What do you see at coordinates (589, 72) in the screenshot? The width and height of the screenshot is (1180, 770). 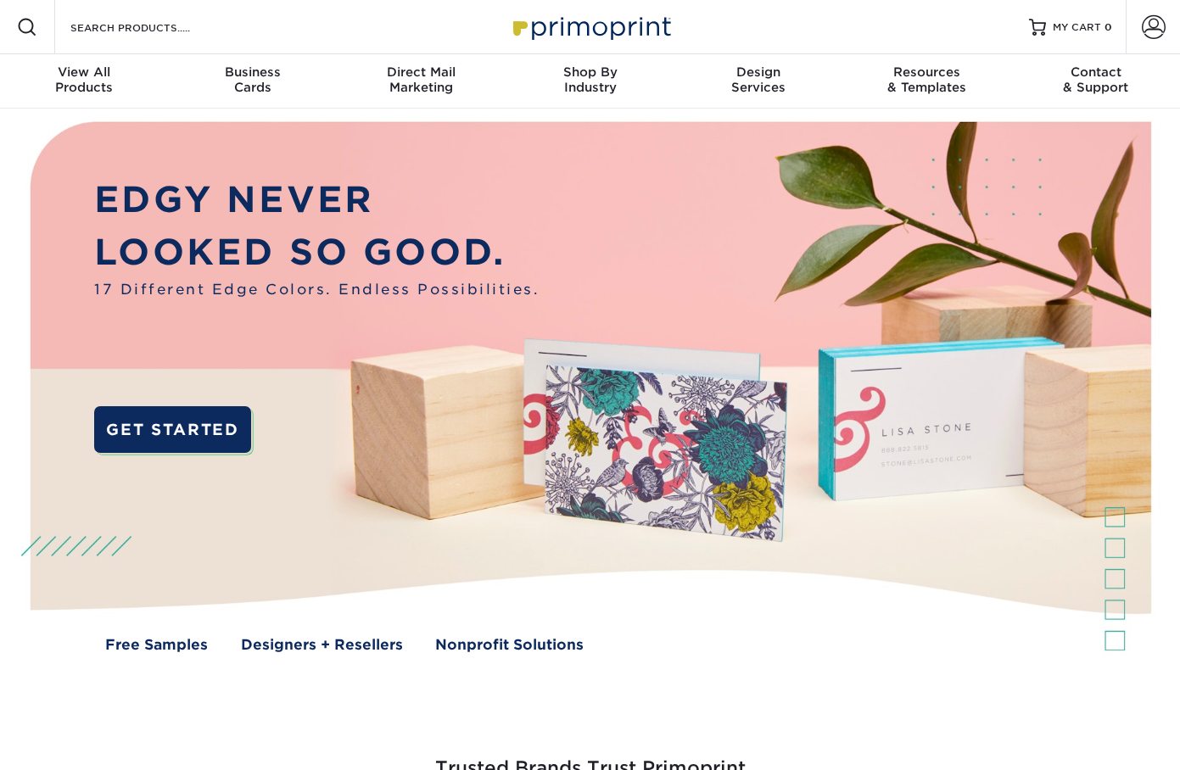 I see `span: Shop By` at bounding box center [589, 72].